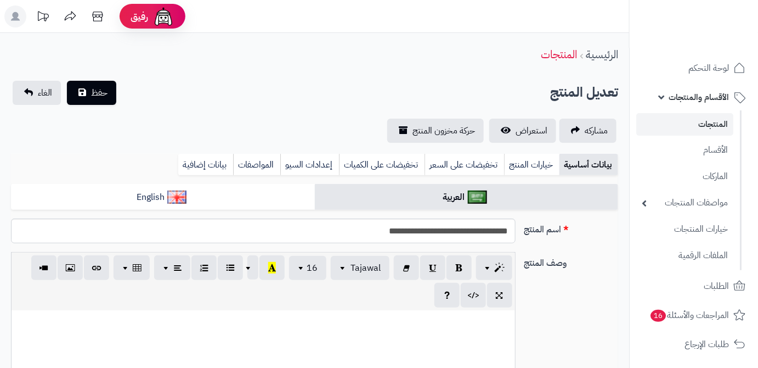 This screenshot has height=368, width=758. Describe the element at coordinates (694, 315) in the screenshot. I see `a: المراجعات والأسئلة16` at that location.